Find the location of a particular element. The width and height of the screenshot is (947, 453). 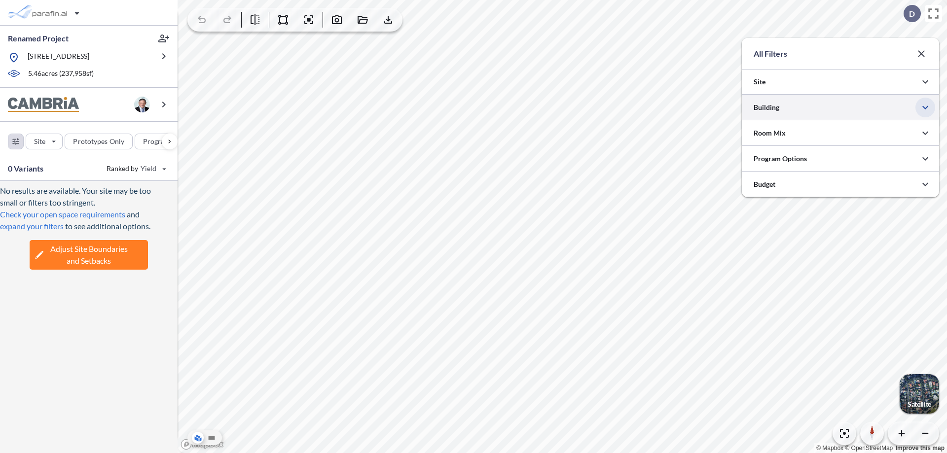

p: 5.46 acres ( 237,958 sf) is located at coordinates (61, 74).